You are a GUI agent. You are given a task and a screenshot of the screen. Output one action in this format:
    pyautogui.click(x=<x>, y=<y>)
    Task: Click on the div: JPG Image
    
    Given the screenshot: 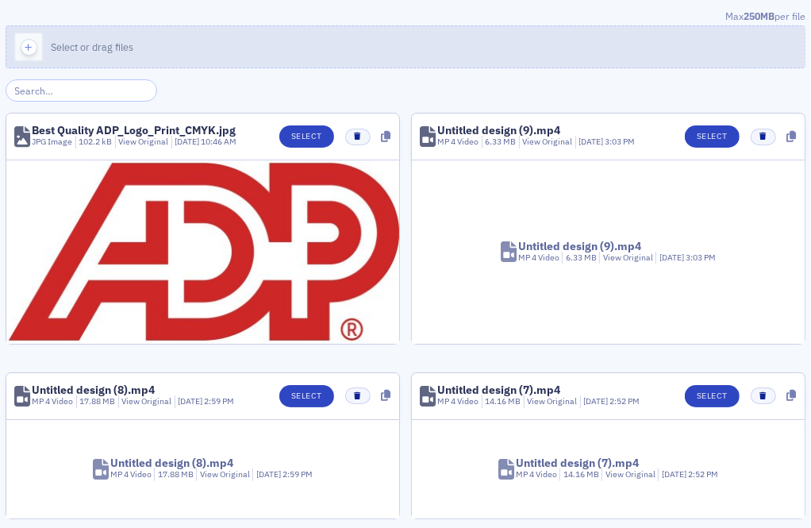 What is the action you would take?
    pyautogui.click(x=52, y=142)
    